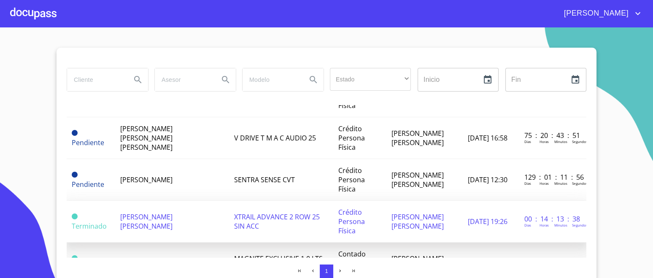 This screenshot has width=653, height=278. What do you see at coordinates (600, 13) in the screenshot?
I see `button: account of current user` at bounding box center [600, 13].